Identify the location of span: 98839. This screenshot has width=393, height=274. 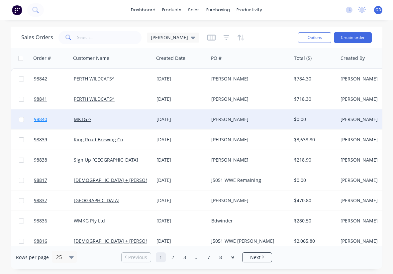
(41, 140).